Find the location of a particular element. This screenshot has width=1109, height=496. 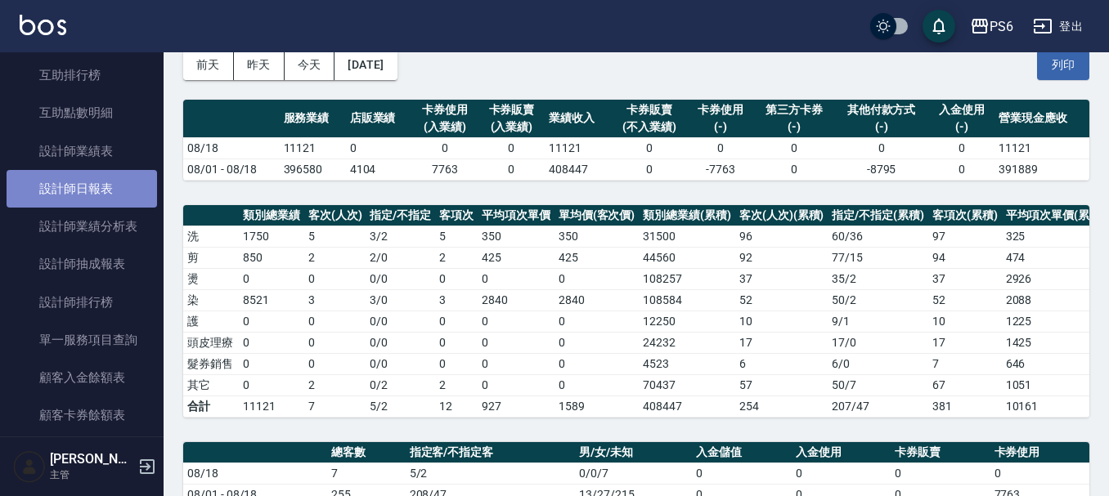

td: 207/47 is located at coordinates (877, 406).